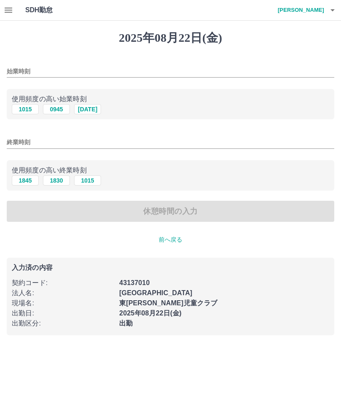  I want to click on p: 法人名 :, so click(63, 293).